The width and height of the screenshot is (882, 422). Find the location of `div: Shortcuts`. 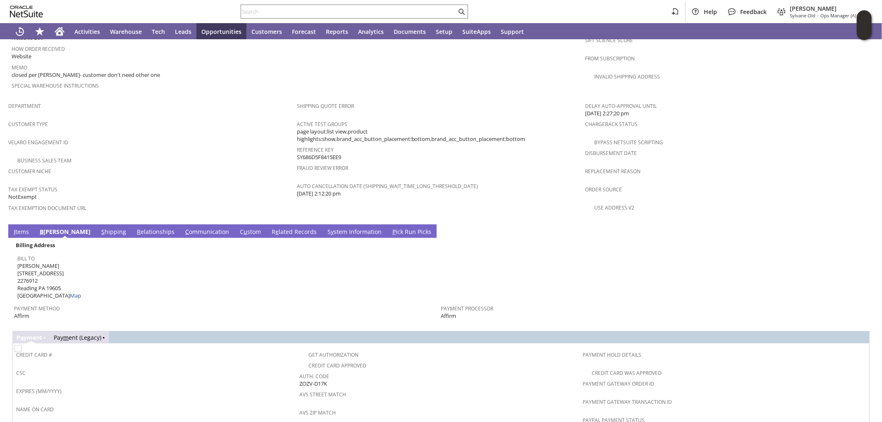

div: Shortcuts is located at coordinates (40, 31).